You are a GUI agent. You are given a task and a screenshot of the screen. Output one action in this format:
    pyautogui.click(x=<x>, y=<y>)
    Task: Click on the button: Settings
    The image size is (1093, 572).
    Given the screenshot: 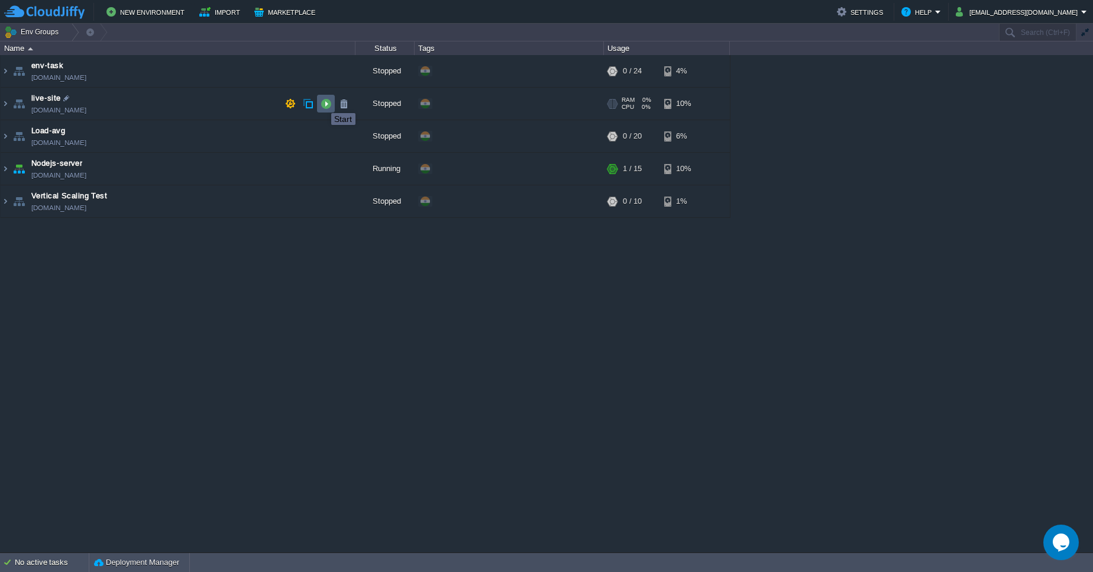 What is the action you would take?
    pyautogui.click(x=862, y=12)
    